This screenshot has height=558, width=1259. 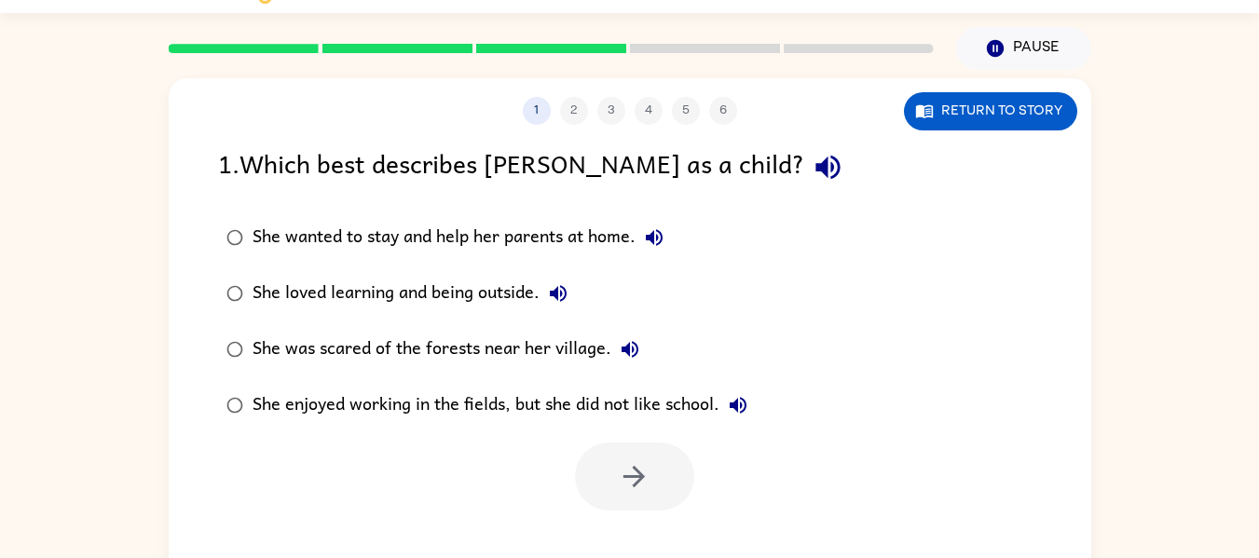 I want to click on button: She enjoyed working in the fields, but she did not like school., so click(x=738, y=405).